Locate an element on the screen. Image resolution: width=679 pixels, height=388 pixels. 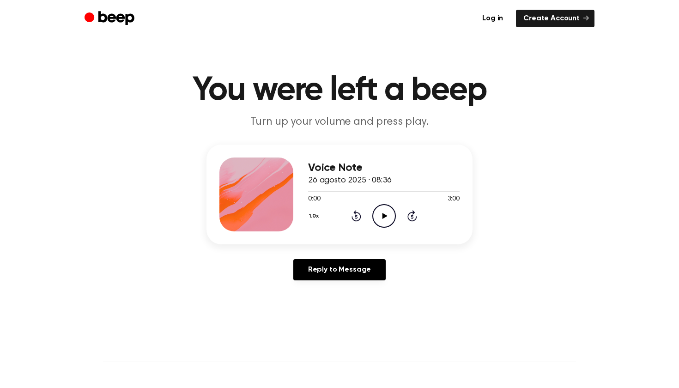
button: 1.0x is located at coordinates (315, 216).